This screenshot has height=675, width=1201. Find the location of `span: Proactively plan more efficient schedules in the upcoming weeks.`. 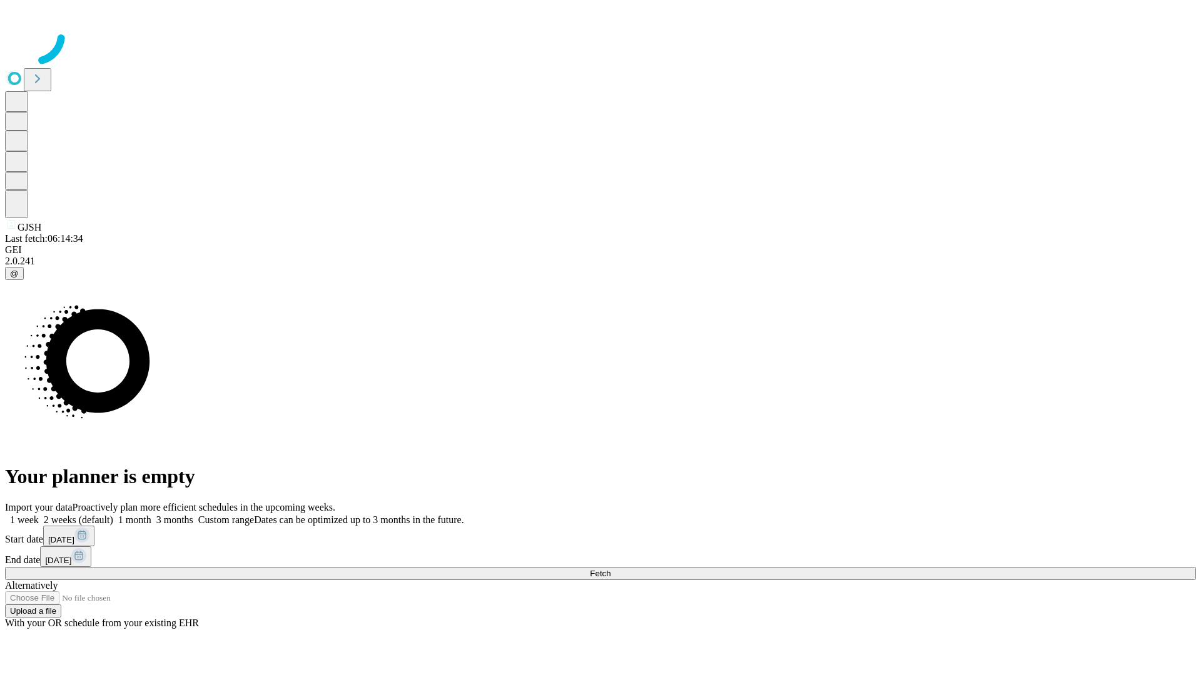

span: Proactively plan more efficient schedules in the upcoming weeks. is located at coordinates (204, 507).